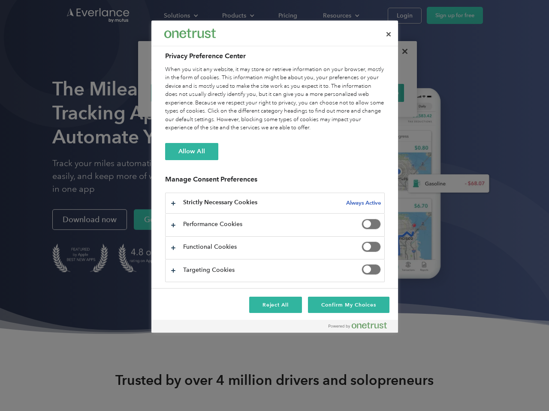 The width and height of the screenshot is (549, 411). What do you see at coordinates (275, 56) in the screenshot?
I see `h2: Privacy Preference Center` at bounding box center [275, 56].